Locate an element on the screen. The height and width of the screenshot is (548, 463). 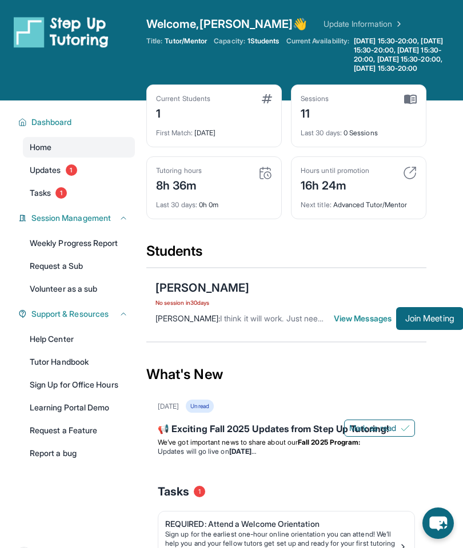
div: Advanced Tutor/Mentor is located at coordinates (358, 202).